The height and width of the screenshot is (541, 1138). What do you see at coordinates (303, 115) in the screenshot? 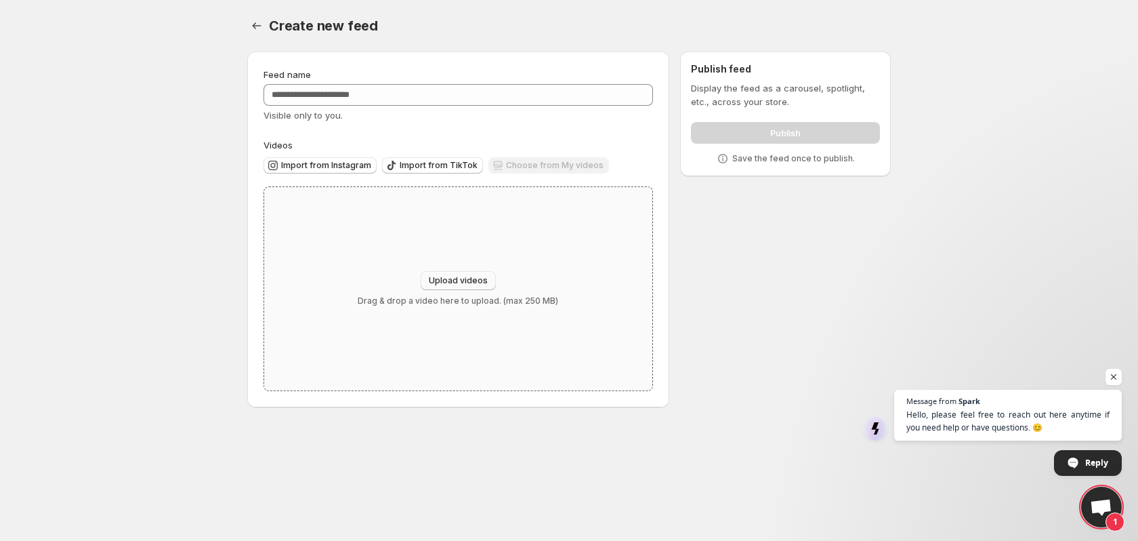
I see `span: Visible only to you.` at bounding box center [303, 115].